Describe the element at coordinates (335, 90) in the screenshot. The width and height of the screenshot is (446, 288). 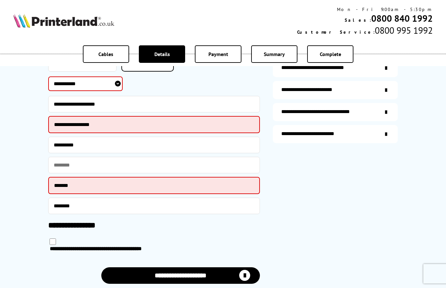
I see `a: items-arrive` at that location.